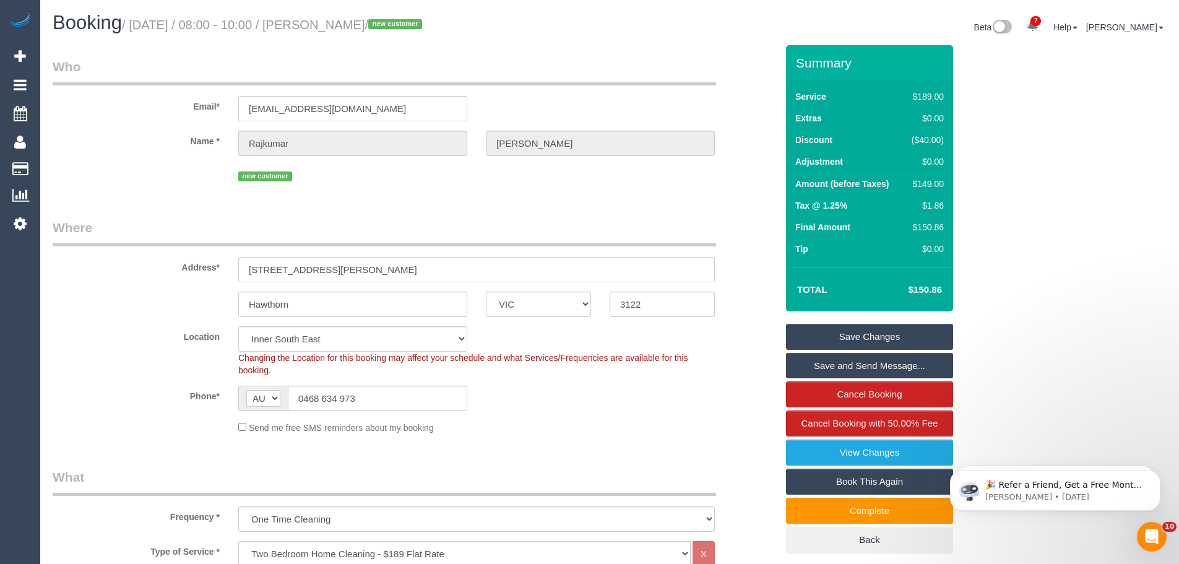  What do you see at coordinates (136, 334) in the screenshot?
I see `label: Location` at bounding box center [136, 334].